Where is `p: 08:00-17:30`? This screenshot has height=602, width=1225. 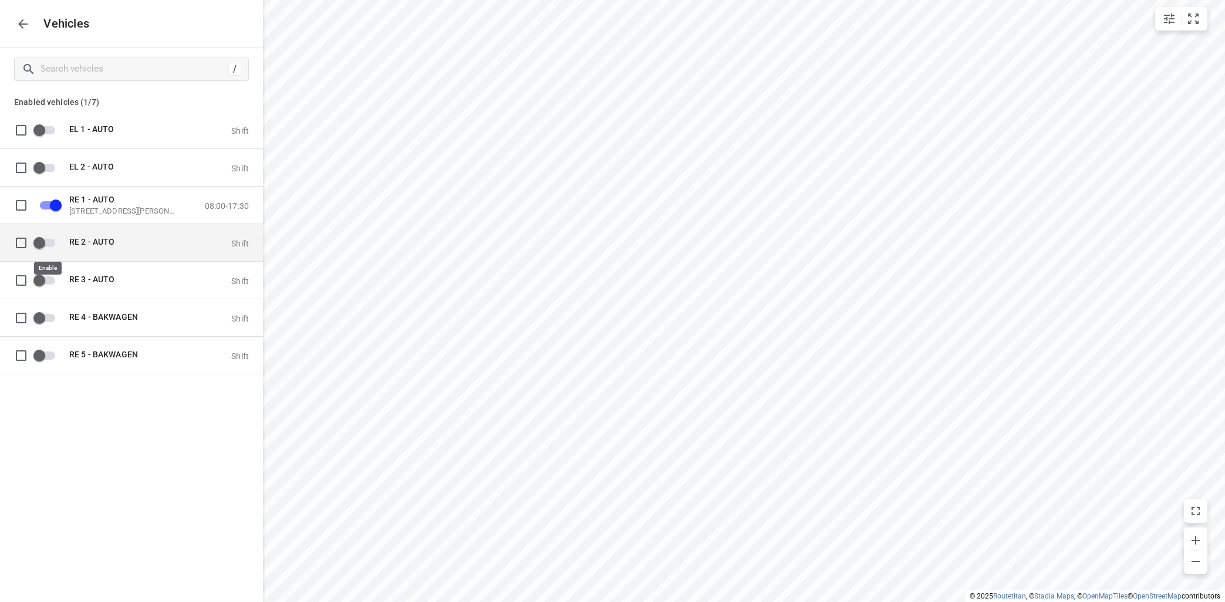 p: 08:00-17:30 is located at coordinates (227, 205).